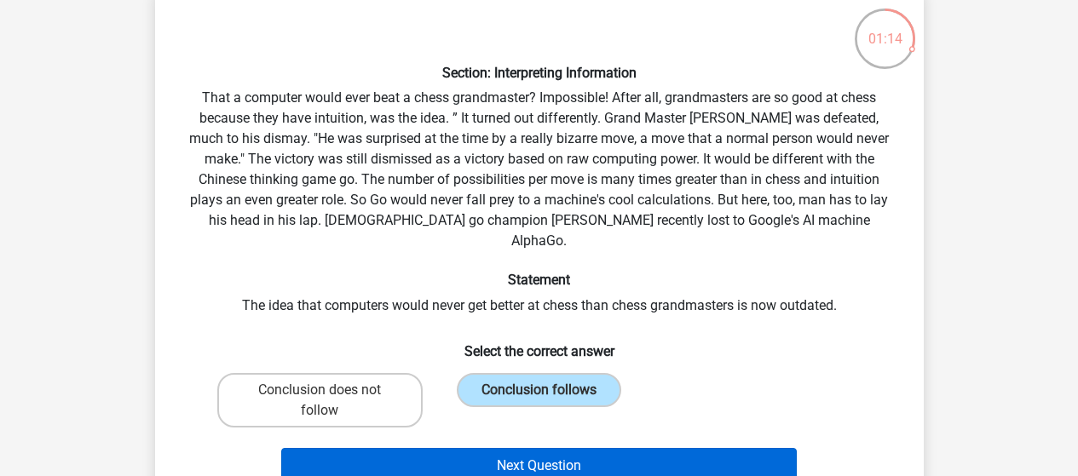 This screenshot has height=476, width=1078. Describe the element at coordinates (539, 344) in the screenshot. I see `h6: Select the correct answer` at that location.